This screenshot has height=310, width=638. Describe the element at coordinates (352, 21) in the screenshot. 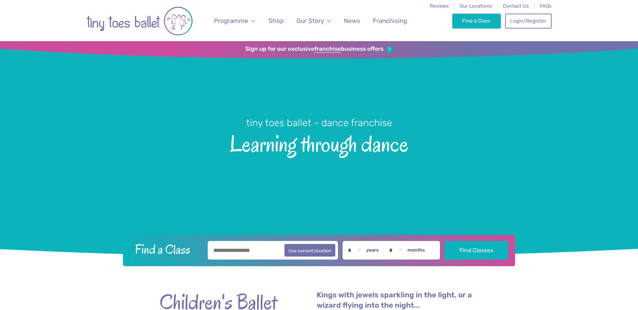

I see `span: News` at that location.